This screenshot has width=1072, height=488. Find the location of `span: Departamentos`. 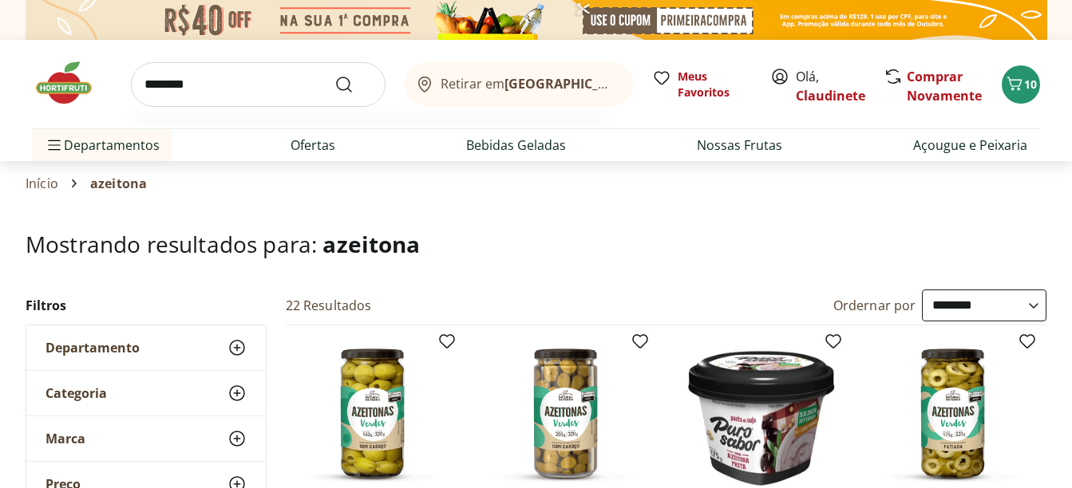

span: Departamentos is located at coordinates (102, 145).